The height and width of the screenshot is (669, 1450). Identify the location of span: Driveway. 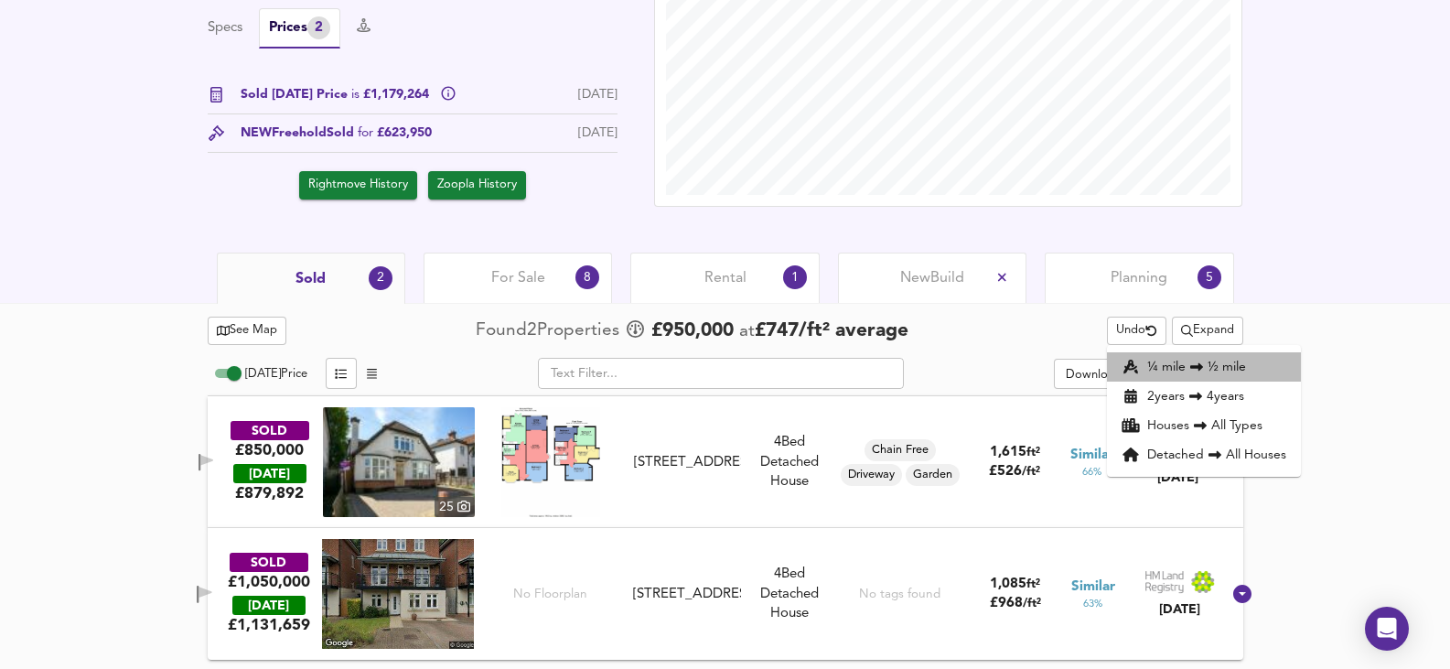
(871, 475).